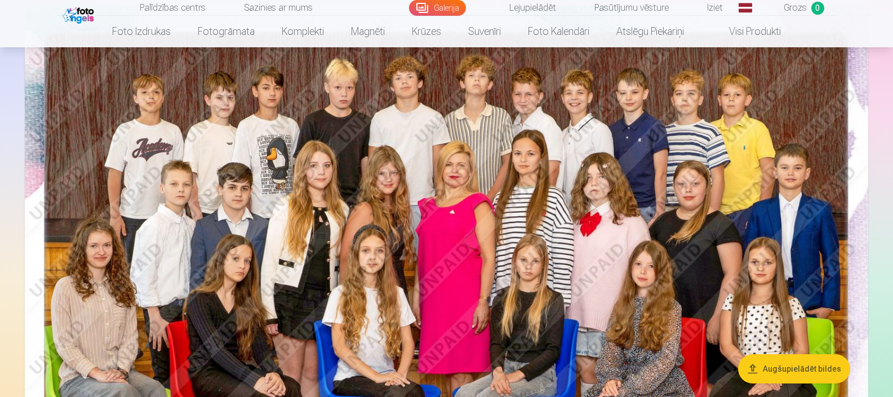  Describe the element at coordinates (795, 8) in the screenshot. I see `span: Grozs` at that location.